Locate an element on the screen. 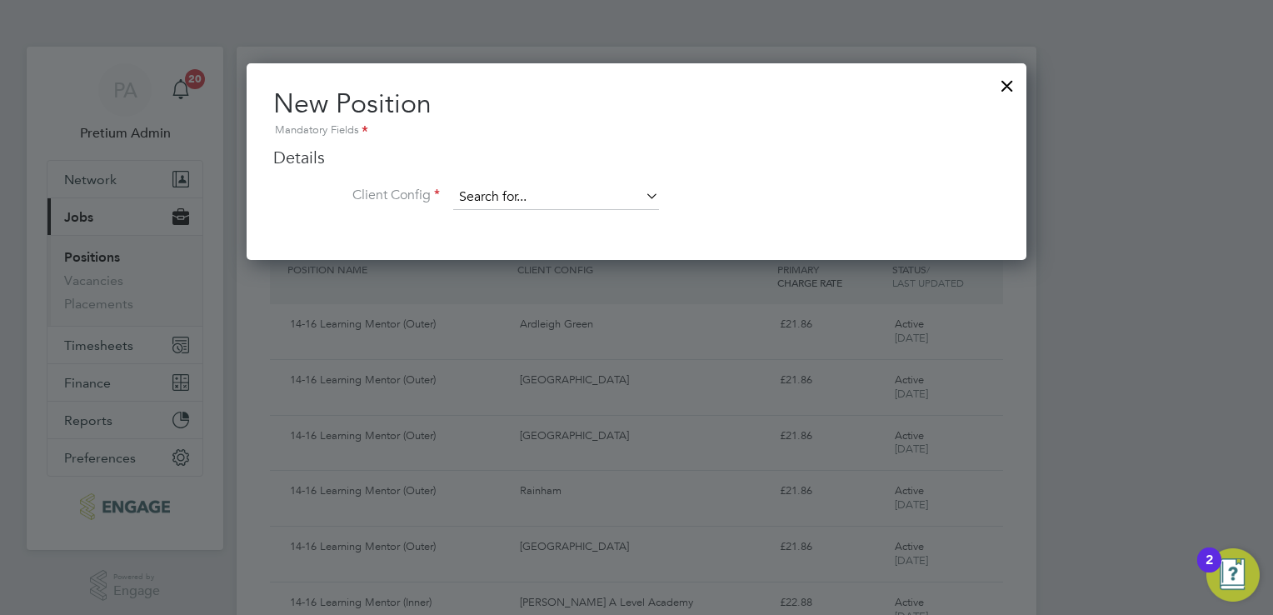  h2: New Position is located at coordinates (637, 113).